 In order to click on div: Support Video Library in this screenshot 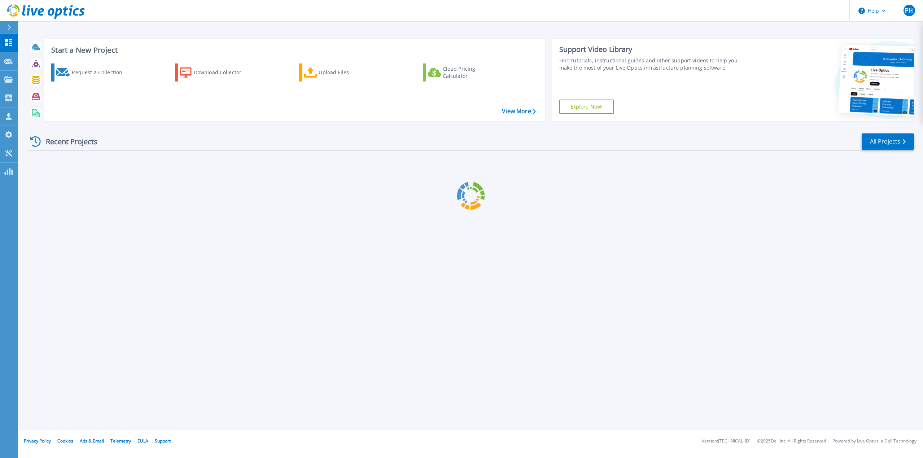, I will do `click(653, 49)`.